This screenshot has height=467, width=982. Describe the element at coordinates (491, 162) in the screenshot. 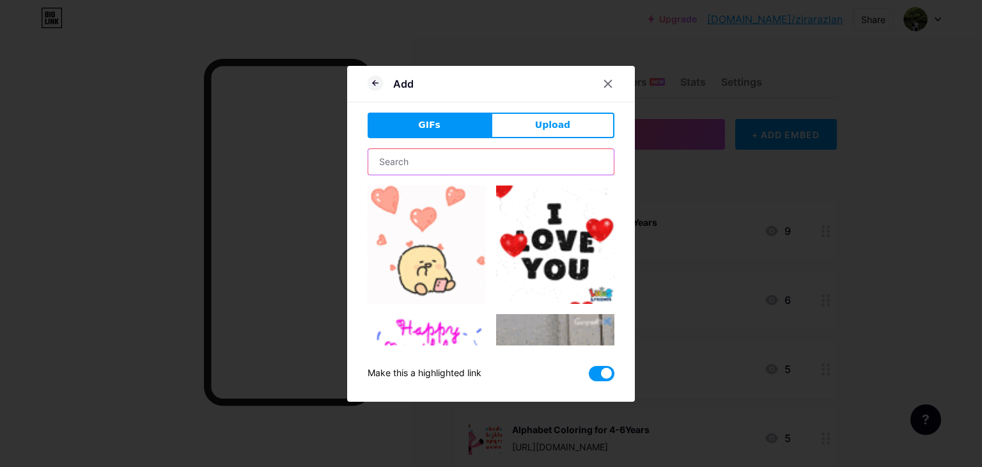

I see `input: Search` at that location.